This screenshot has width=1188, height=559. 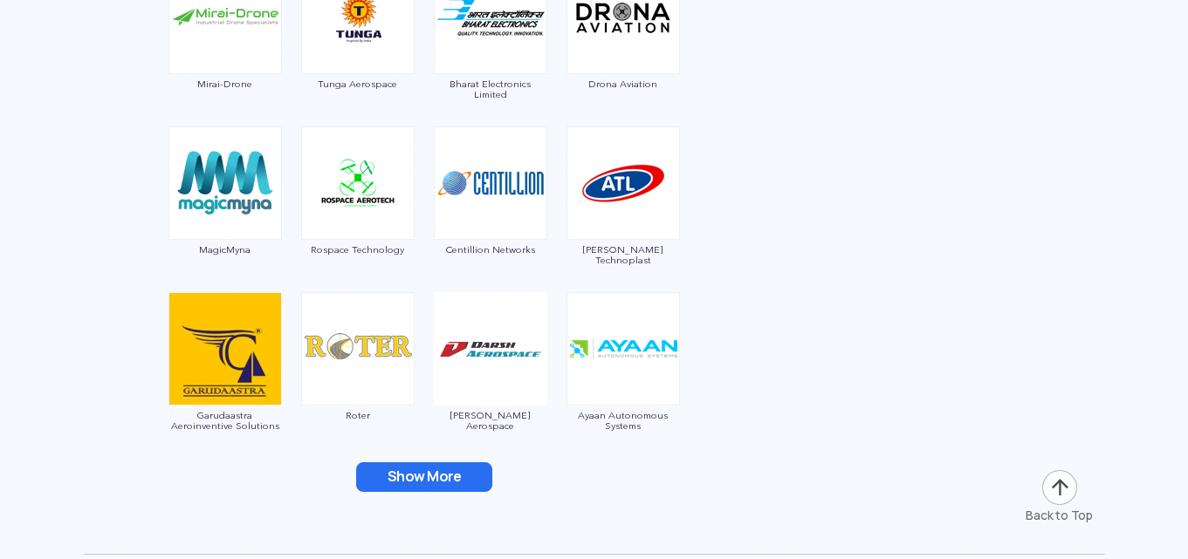 What do you see at coordinates (1058, 516) in the screenshot?
I see `div: Back to Top` at bounding box center [1058, 516].